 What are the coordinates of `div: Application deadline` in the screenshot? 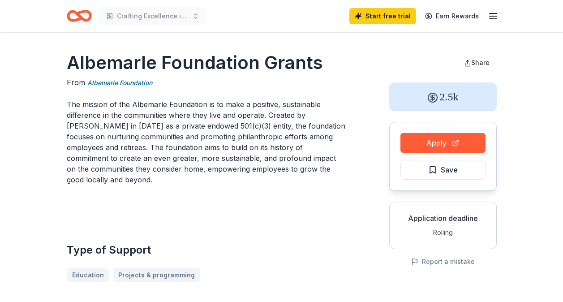 It's located at (443, 218).